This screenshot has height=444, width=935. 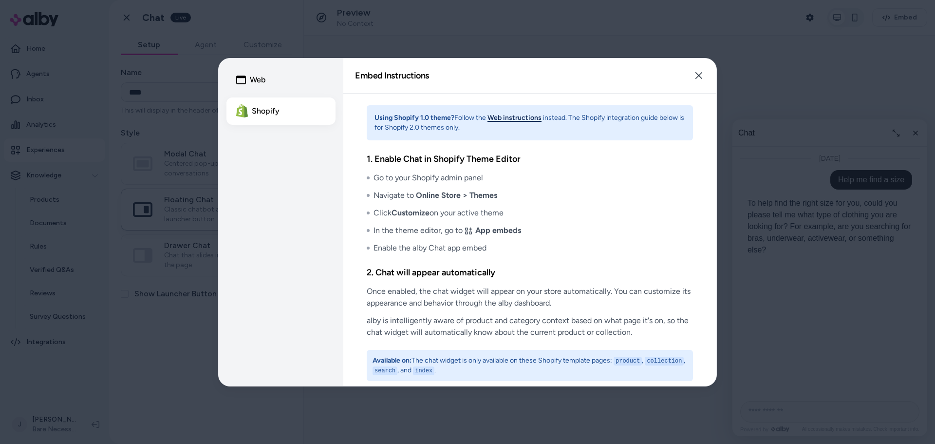 What do you see at coordinates (439, 213) in the screenshot?
I see `span: Click on your active theme` at bounding box center [439, 213].